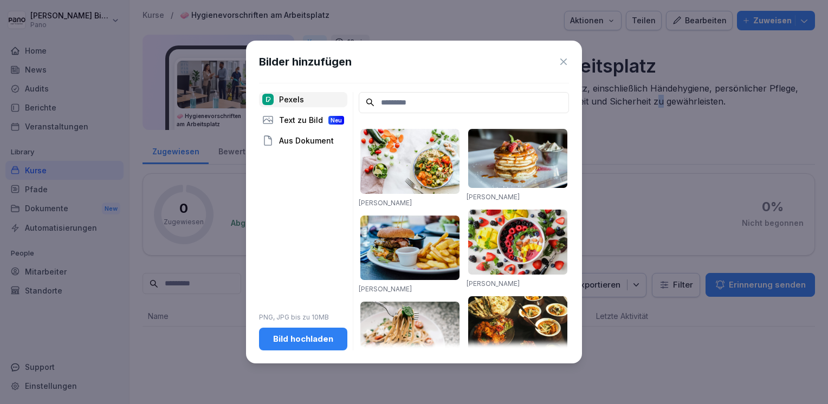  What do you see at coordinates (303, 100) in the screenshot?
I see `div: Pexels` at bounding box center [303, 100].